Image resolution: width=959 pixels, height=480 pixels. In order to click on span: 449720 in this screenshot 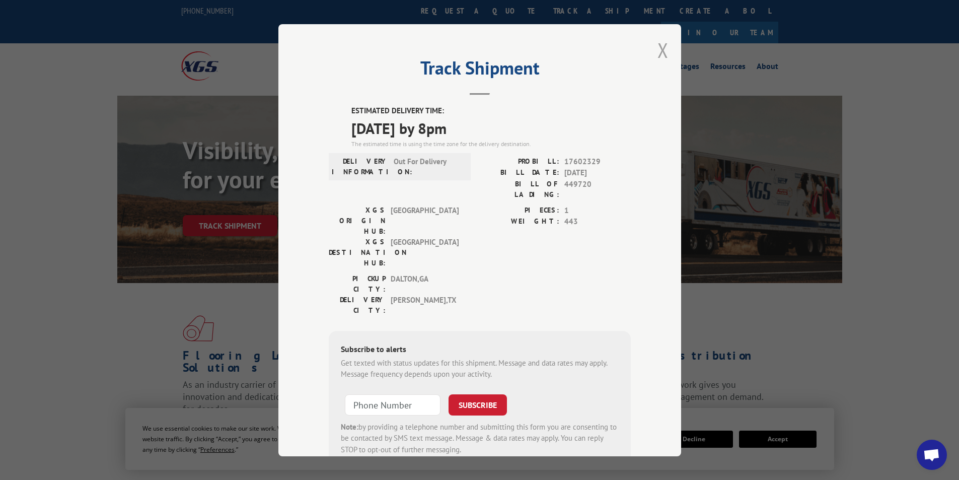, I will do `click(598, 189)`.